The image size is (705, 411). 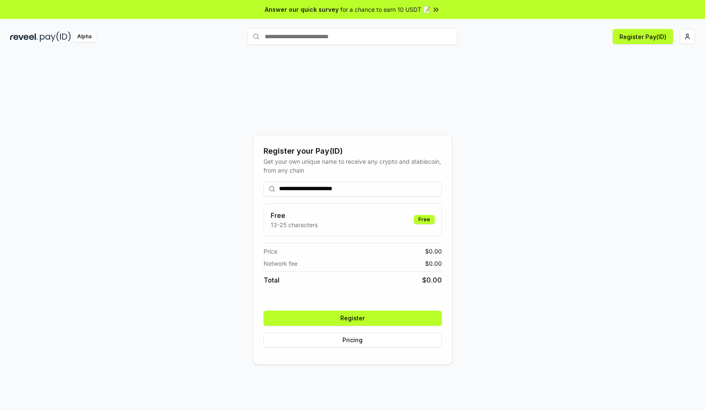 I want to click on div: Alpha, so click(x=84, y=37).